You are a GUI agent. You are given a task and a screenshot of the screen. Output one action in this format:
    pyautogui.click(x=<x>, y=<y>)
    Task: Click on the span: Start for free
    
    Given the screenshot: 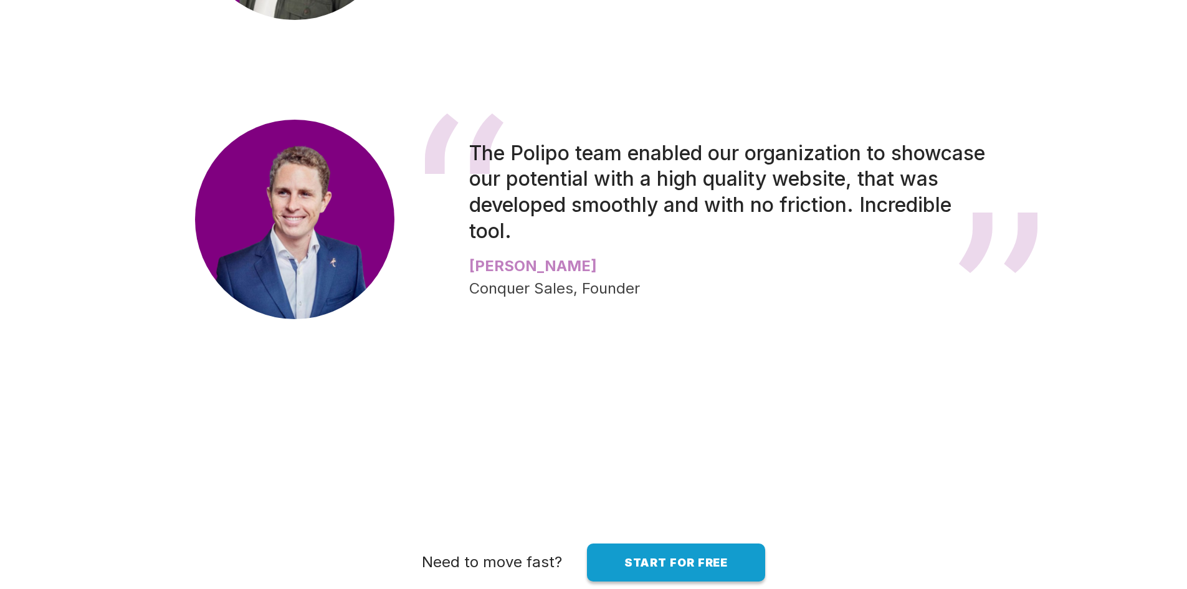 What is the action you would take?
    pyautogui.click(x=676, y=562)
    